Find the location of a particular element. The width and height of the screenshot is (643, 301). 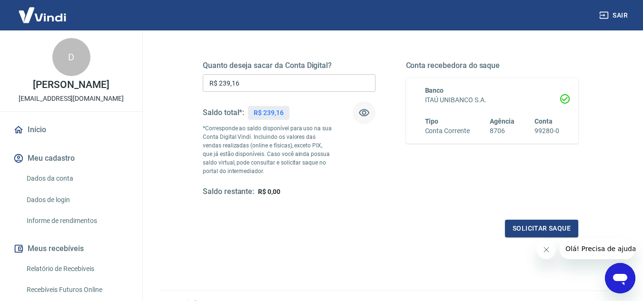

h6: Conta Corrente is located at coordinates (447, 131).